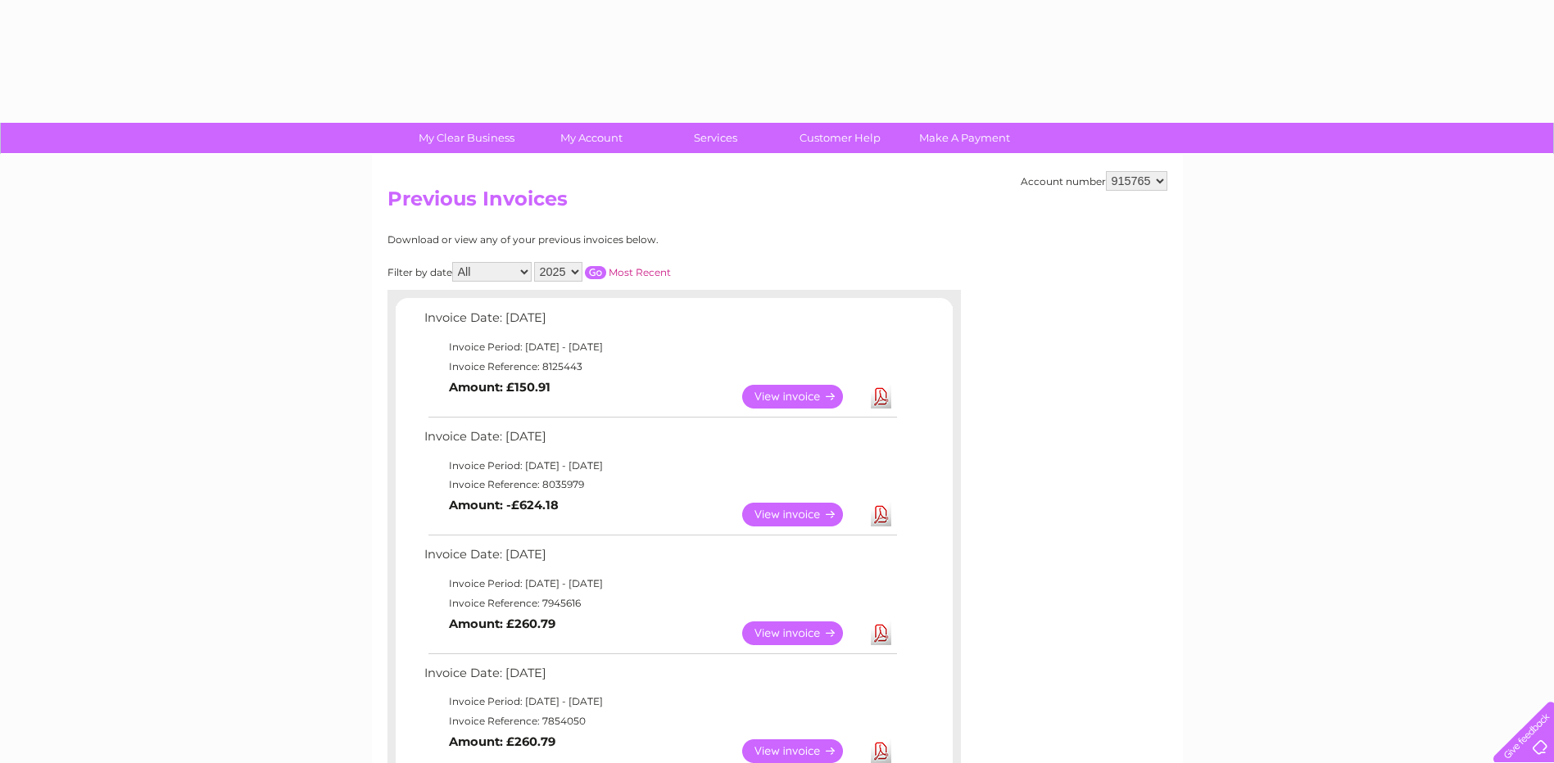 The image size is (1554, 763). What do you see at coordinates (1094, 181) in the screenshot?
I see `div: Account number` at bounding box center [1094, 181].